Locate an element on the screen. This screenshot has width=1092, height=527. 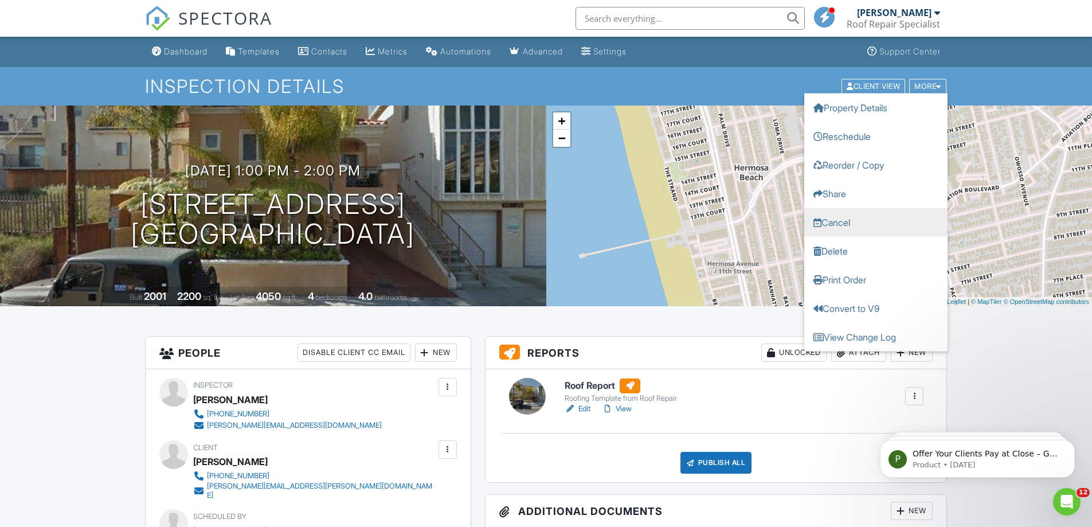
input: Search everything... is located at coordinates (690, 18).